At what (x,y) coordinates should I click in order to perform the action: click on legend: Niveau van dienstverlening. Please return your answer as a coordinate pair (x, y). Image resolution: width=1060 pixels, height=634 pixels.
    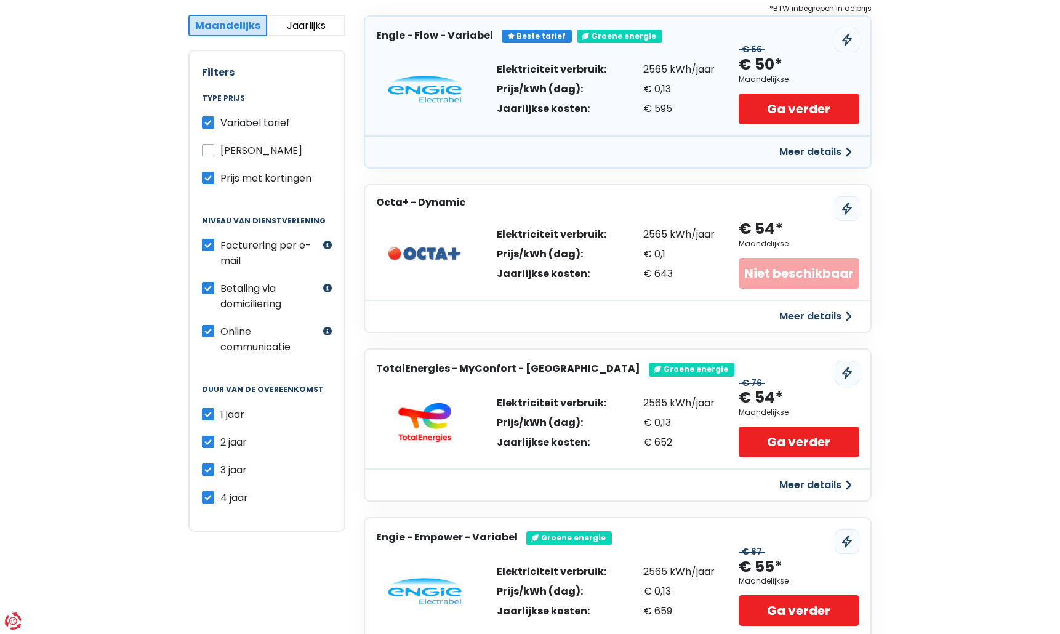
    Looking at the image, I should click on (266, 227).